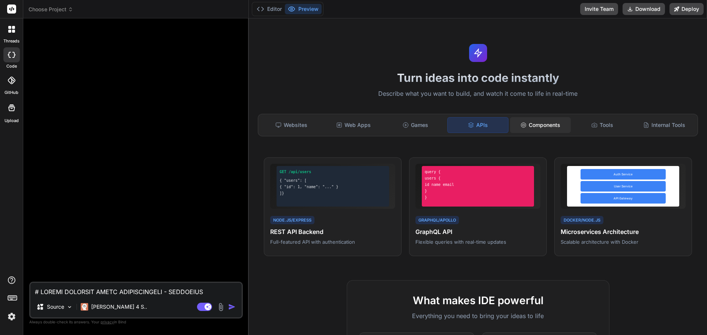 This screenshot has height=335, width=707. Describe the element at coordinates (478, 232) in the screenshot. I see `h4: GraphQL API` at that location.